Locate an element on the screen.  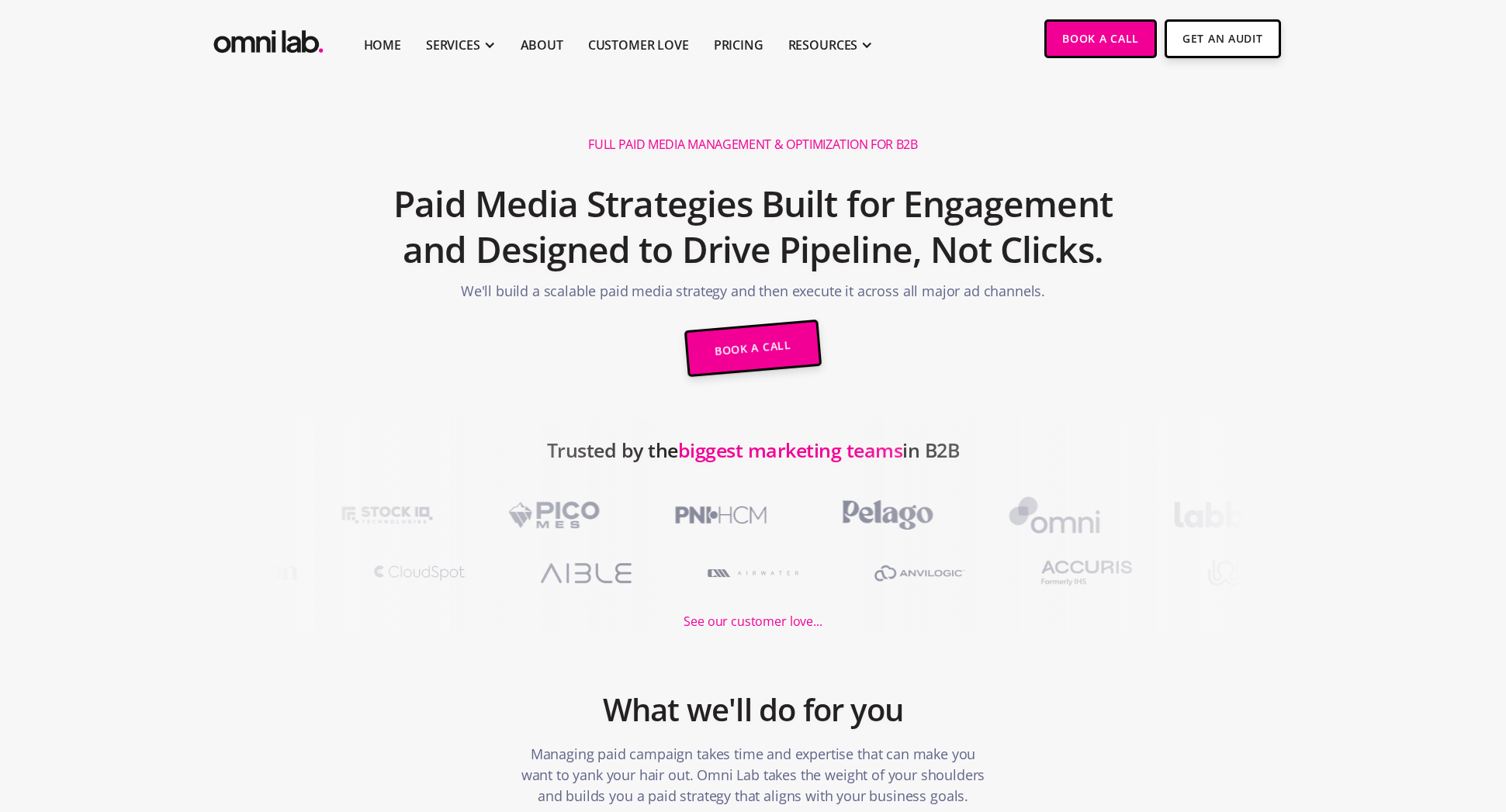
a: Home is located at coordinates (383, 45).